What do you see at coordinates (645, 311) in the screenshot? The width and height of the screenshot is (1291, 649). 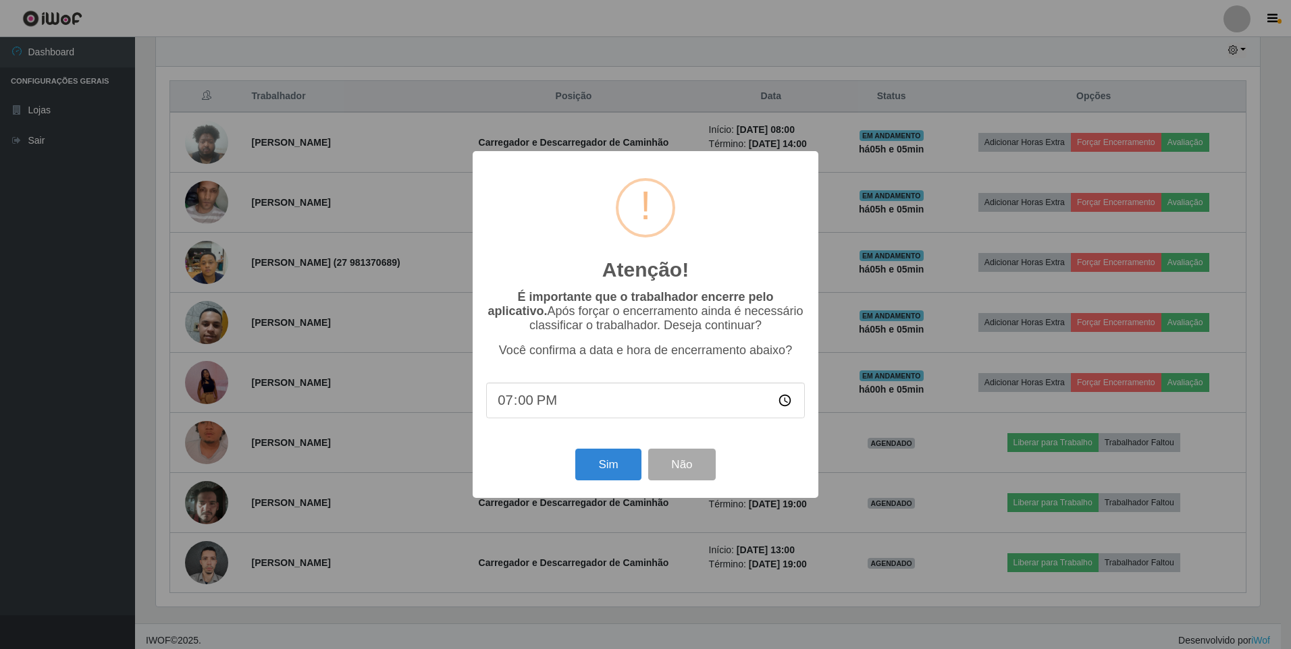 I see `p: Após forçar o encerramento ainda é necessário classificar o trabalhador. Deseja continuar?` at bounding box center [645, 311].